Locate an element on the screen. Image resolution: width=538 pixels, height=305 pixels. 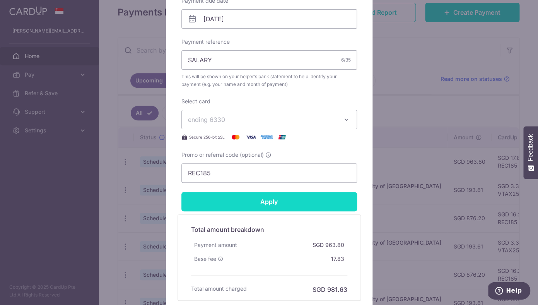
img: UnionPay is located at coordinates (282, 137).